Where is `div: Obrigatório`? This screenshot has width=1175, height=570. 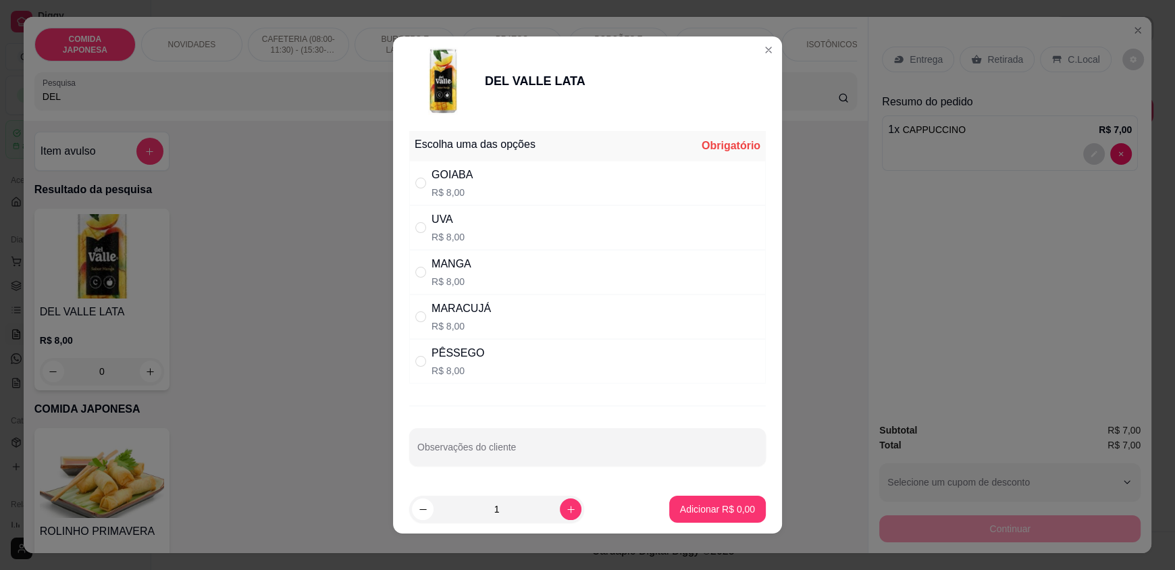
div: Obrigatório is located at coordinates (731, 146).